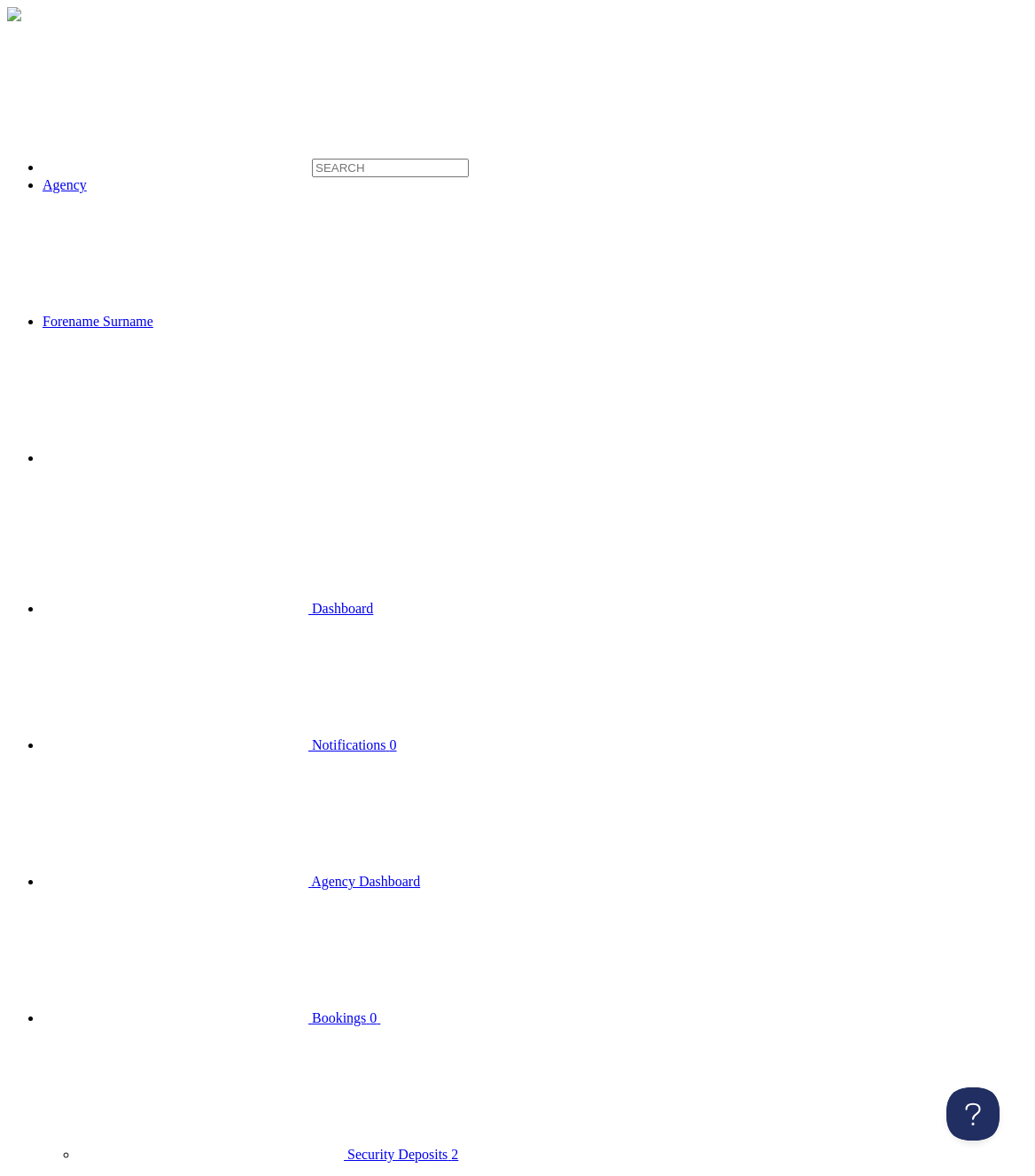 This screenshot has height=1176, width=1035. What do you see at coordinates (65, 184) in the screenshot?
I see `a: Agency` at bounding box center [65, 184].